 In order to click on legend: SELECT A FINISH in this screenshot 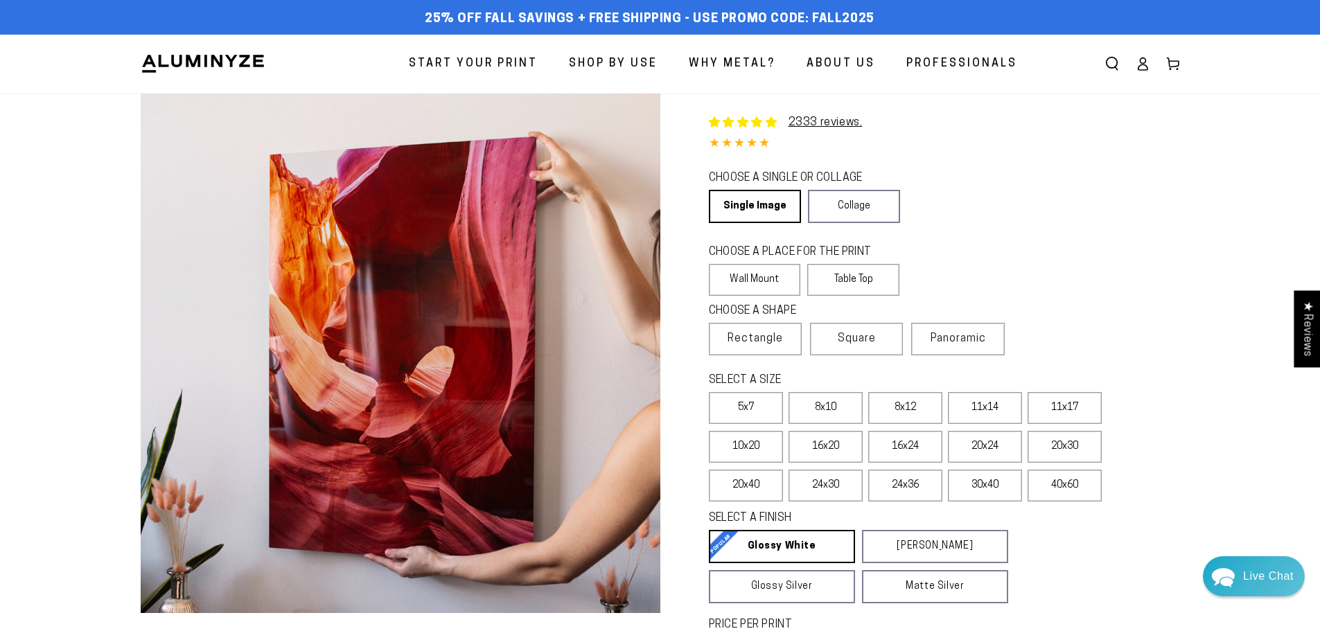, I will do `click(842, 518)`.